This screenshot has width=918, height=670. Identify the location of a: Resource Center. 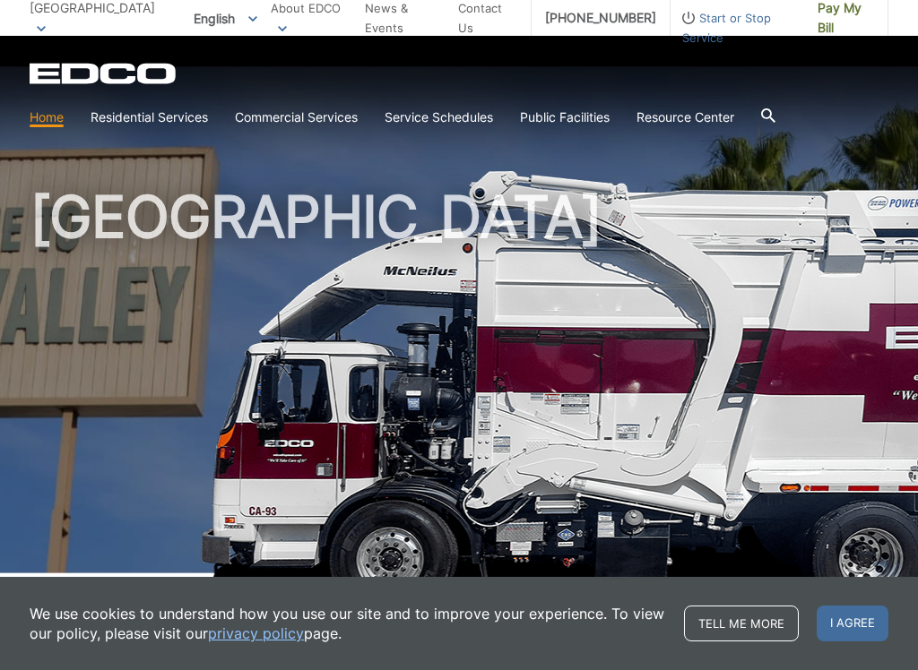
(685, 117).